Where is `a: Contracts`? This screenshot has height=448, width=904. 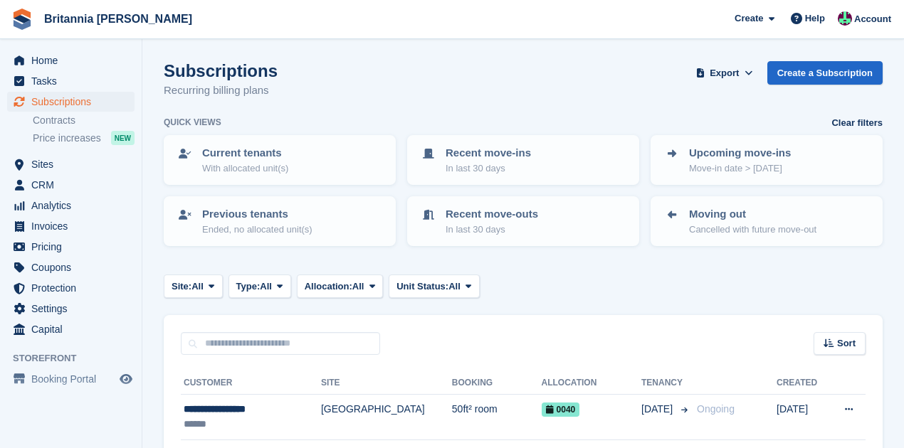
a: Contracts is located at coordinates (83, 120).